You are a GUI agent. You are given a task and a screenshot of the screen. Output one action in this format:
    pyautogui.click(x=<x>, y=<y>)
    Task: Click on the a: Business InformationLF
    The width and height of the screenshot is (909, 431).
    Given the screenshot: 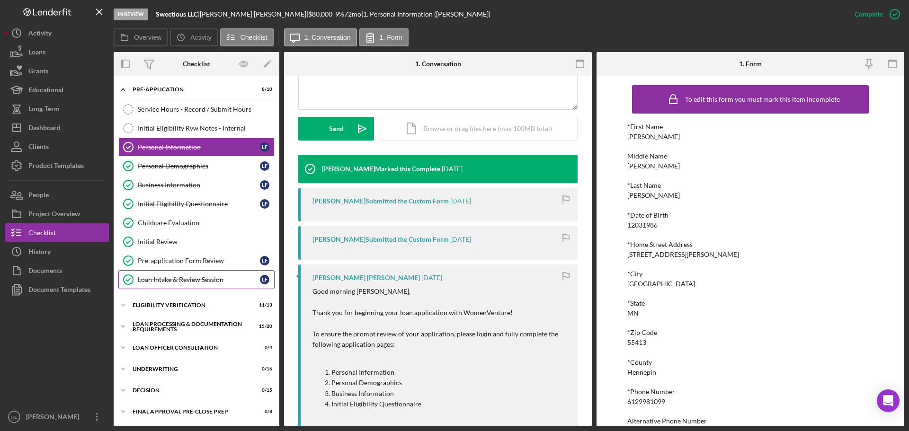 What is the action you would take?
    pyautogui.click(x=196, y=185)
    